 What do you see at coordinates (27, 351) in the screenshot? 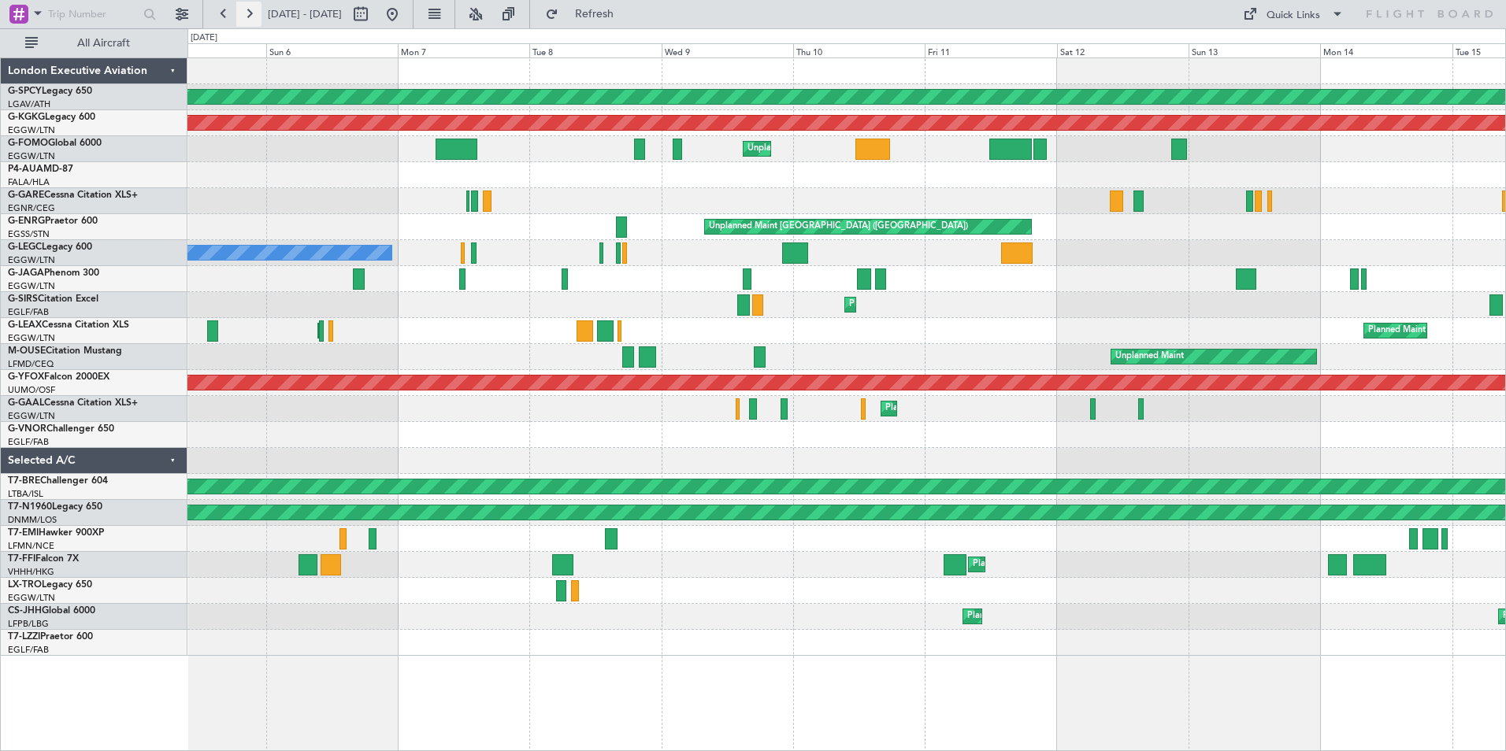
I see `span: M-OUSE` at bounding box center [27, 351].